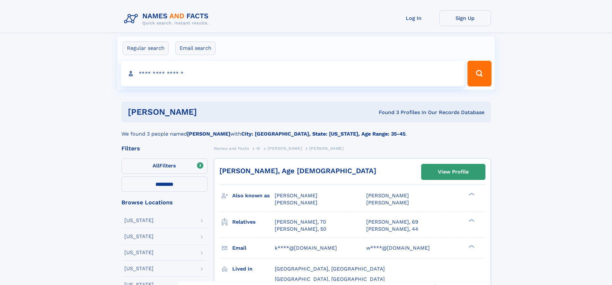 This screenshot has width=612, height=285. Describe the element at coordinates (168, 19) in the screenshot. I see `img: Logo Names and Facts` at that location.